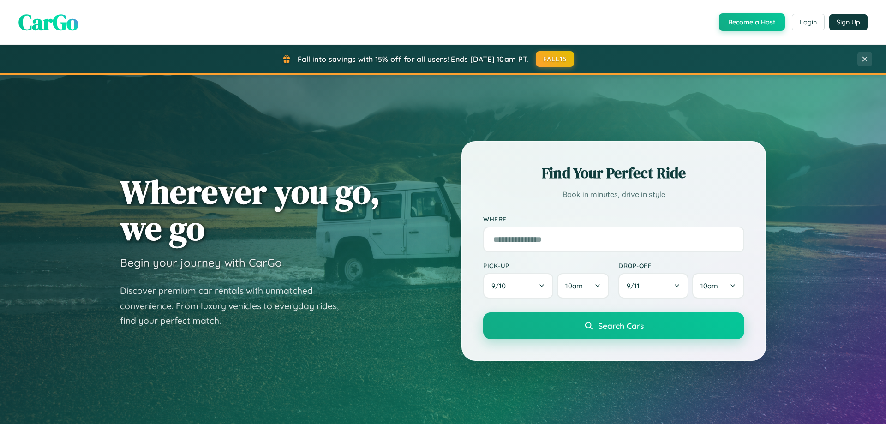 This screenshot has width=886, height=424. Describe the element at coordinates (235, 306) in the screenshot. I see `p: Discover premium car rentals with unmatched convenience. From luxury vehicles to everyday rides, ...` at that location.